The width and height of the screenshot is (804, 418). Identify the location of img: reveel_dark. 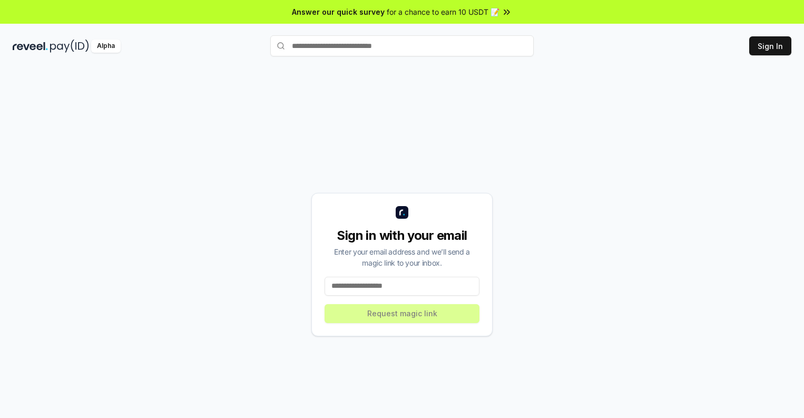
(30, 46).